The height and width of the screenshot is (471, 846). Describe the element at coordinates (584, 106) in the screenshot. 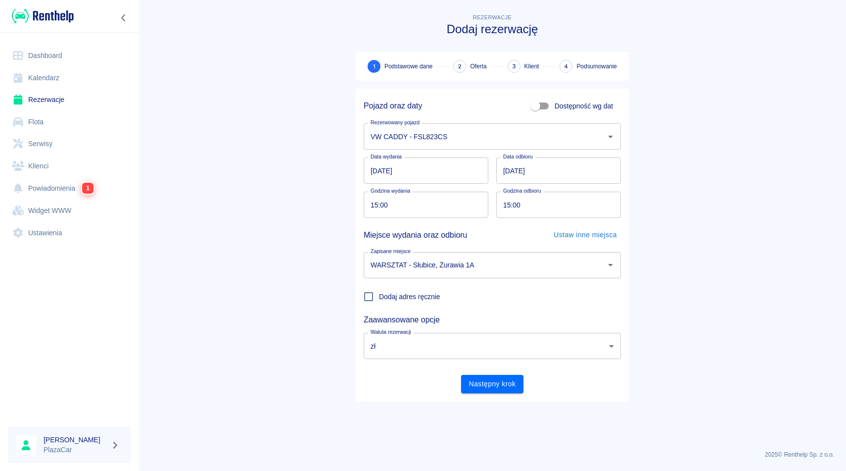

I see `span: Dostępność wg dat` at that location.